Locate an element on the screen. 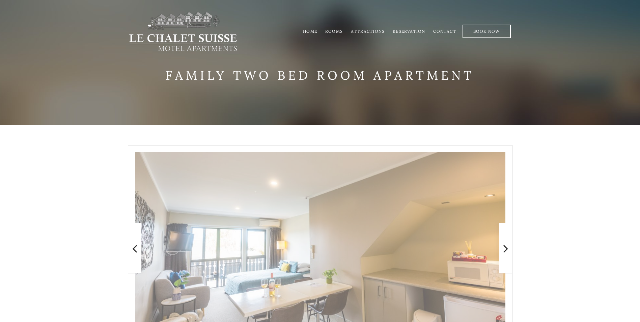  a: Reservation is located at coordinates (409, 31).